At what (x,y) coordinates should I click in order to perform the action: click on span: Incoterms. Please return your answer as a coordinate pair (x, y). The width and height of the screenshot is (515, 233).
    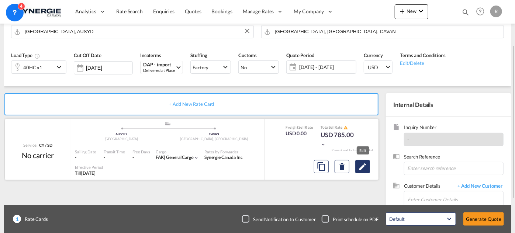
    Looking at the image, I should click on (151, 55).